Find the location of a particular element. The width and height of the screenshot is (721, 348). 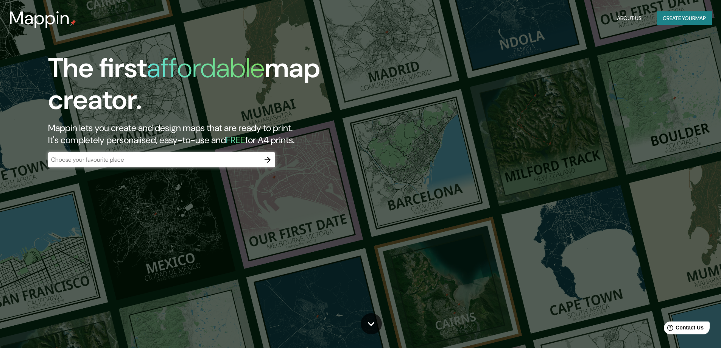

h2: Mappin lets you create and design maps that are ready to print. It's completely personalised, eas... is located at coordinates (228, 134).